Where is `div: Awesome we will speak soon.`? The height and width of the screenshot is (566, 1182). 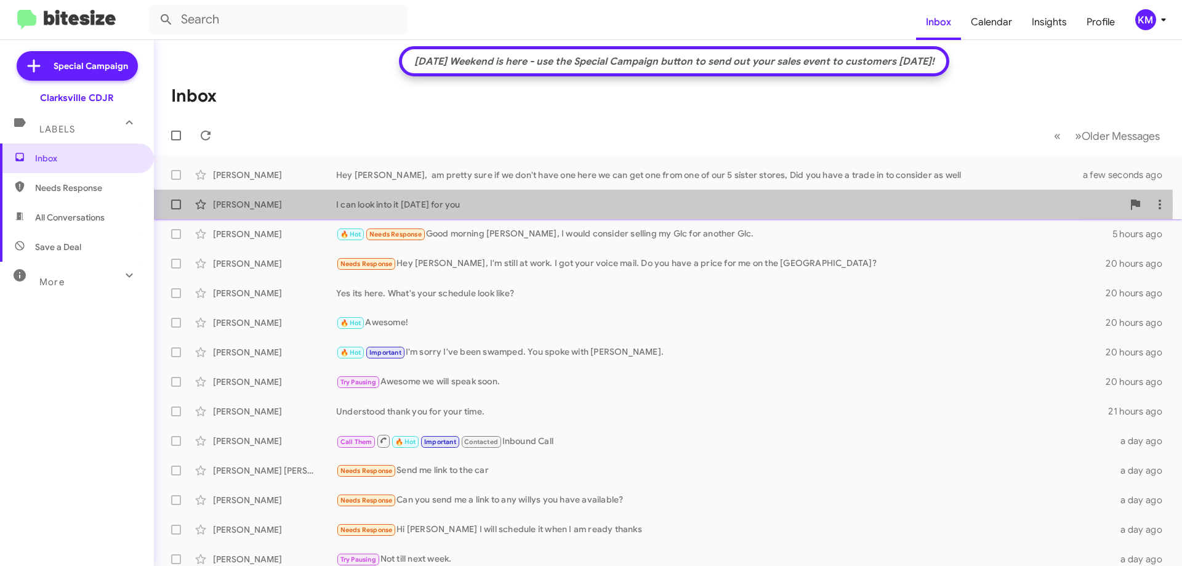
div: Awesome we will speak soon. is located at coordinates (721, 382).